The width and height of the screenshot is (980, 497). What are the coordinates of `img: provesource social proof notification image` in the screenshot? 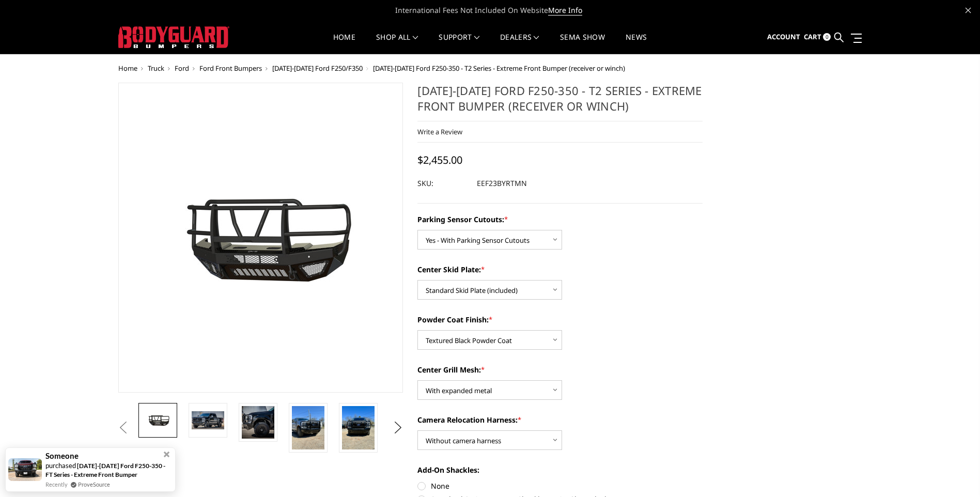 It's located at (25, 469).